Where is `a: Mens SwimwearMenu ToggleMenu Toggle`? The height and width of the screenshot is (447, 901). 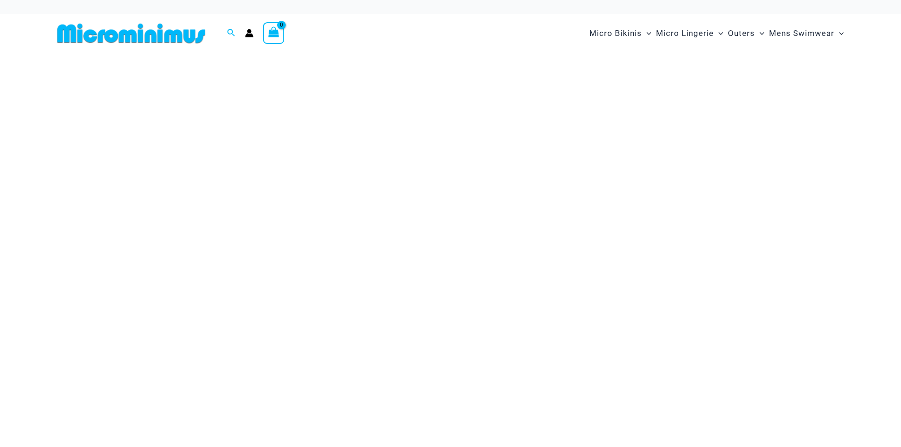 a: Mens SwimwearMenu ToggleMenu Toggle is located at coordinates (807, 33).